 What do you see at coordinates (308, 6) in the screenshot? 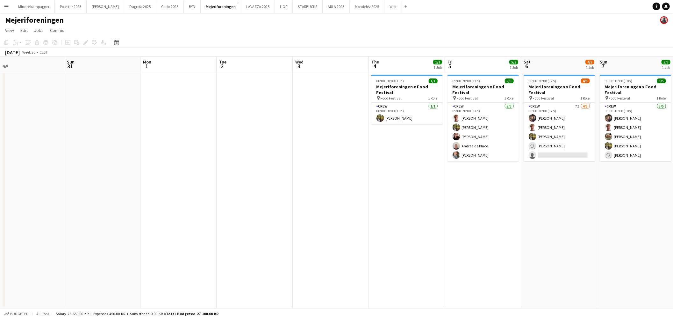
I see `button: STARBUCKS` at bounding box center [308, 6].